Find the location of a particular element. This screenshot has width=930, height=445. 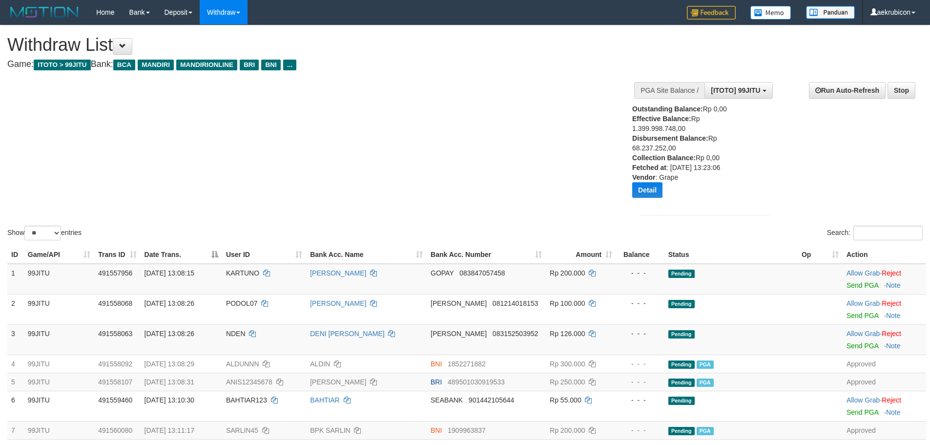

th: Action is located at coordinates (884, 254).